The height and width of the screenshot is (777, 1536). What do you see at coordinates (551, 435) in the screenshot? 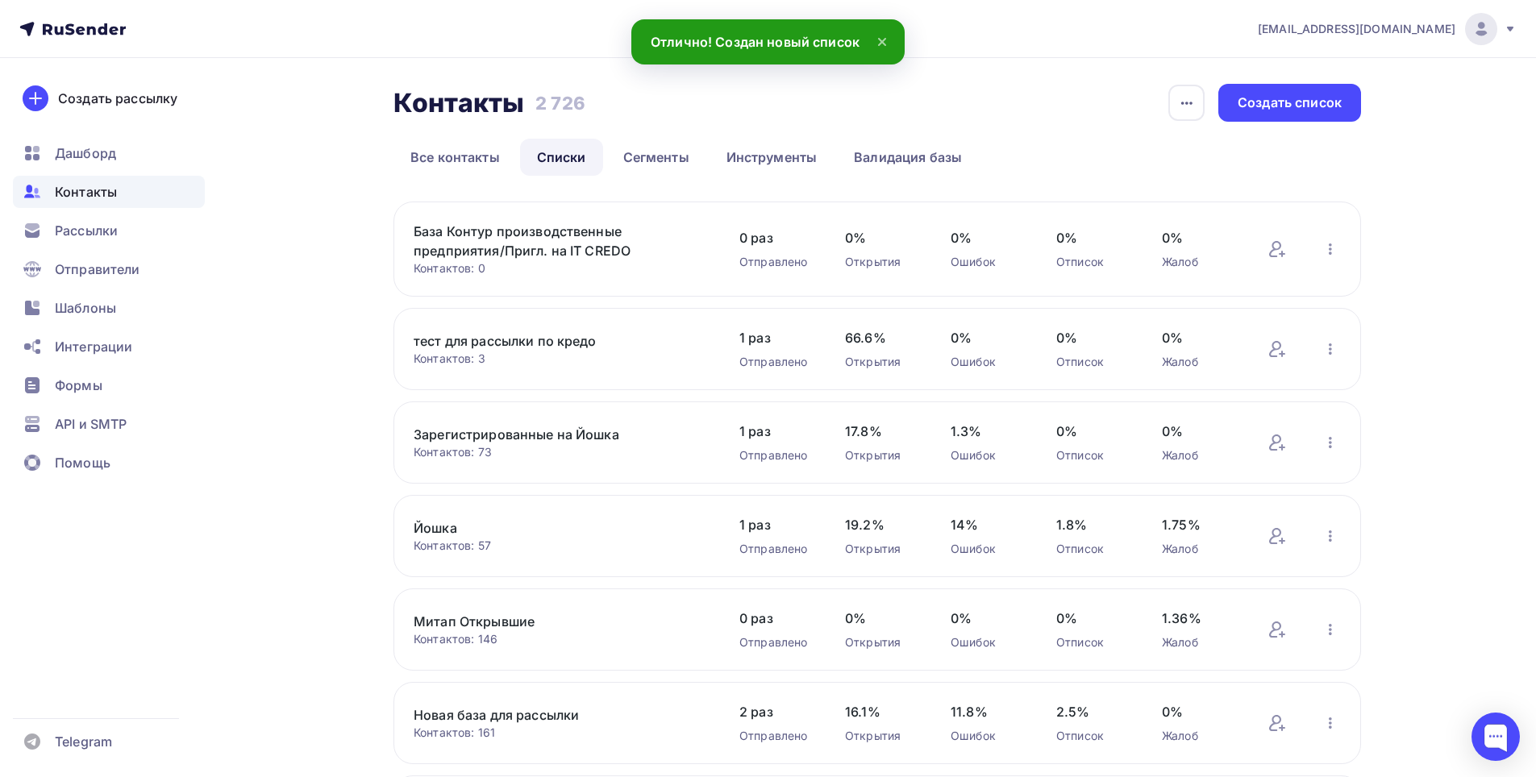
I see `a: Зарегистрированные на Йошка` at bounding box center [551, 435].